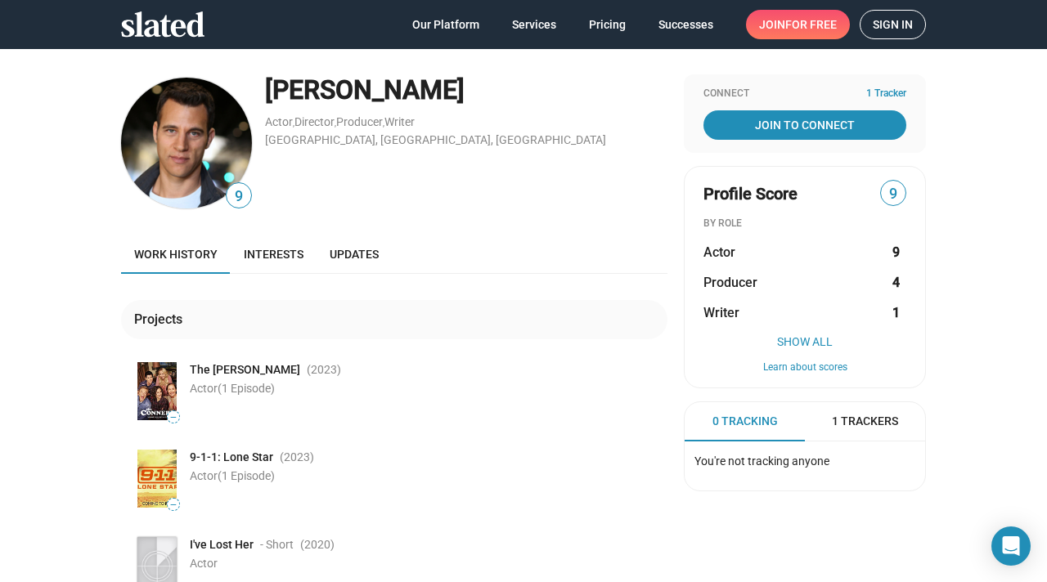 The height and width of the screenshot is (582, 1047). Describe the element at coordinates (317, 545) in the screenshot. I see `span: (2020 )` at that location.